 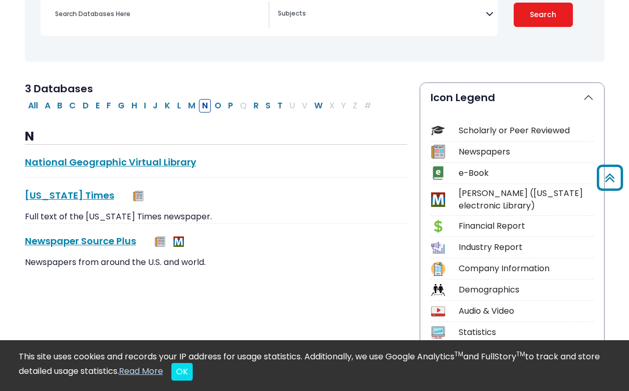 What do you see at coordinates (438, 226) in the screenshot?
I see `img: Icon Financial Report` at bounding box center [438, 226].